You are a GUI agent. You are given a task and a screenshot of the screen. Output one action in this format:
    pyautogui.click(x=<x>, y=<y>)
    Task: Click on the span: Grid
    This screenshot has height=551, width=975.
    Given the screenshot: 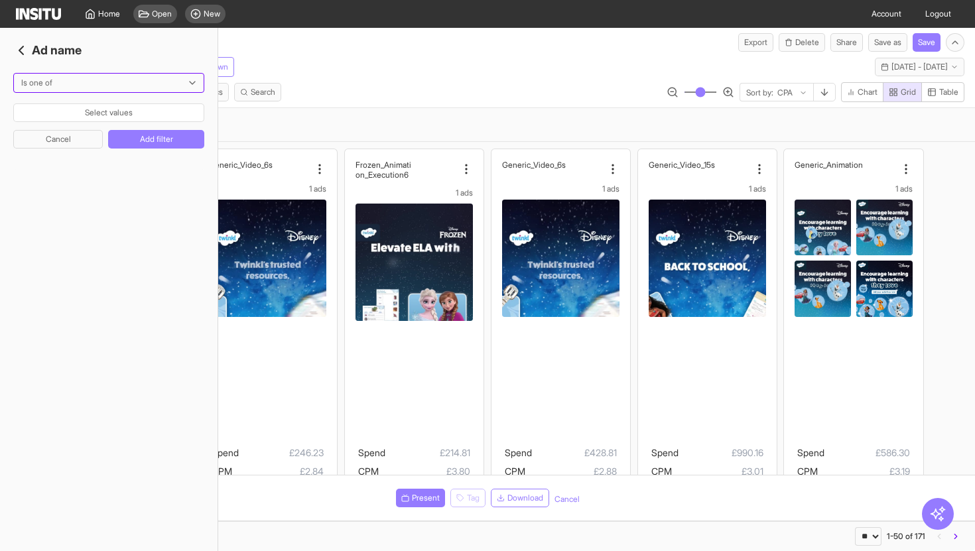 What is the action you would take?
    pyautogui.click(x=908, y=92)
    